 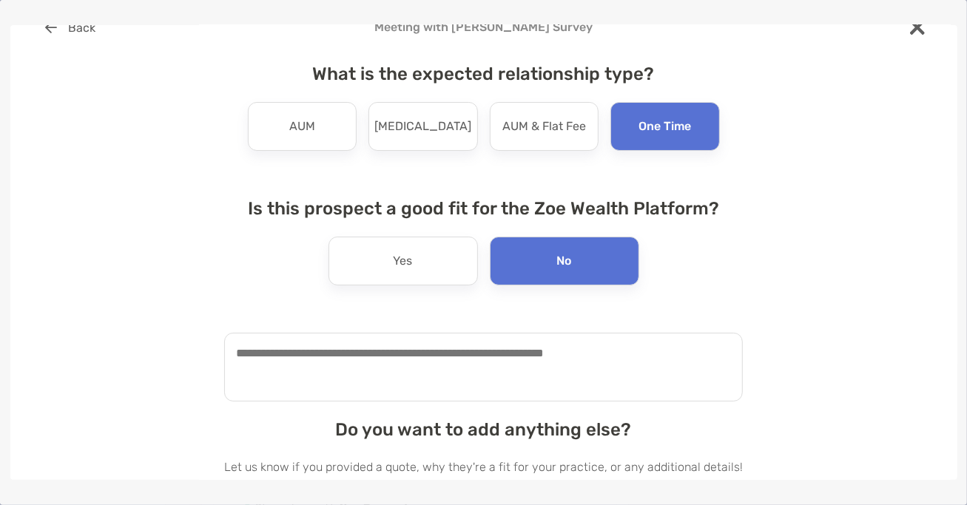 What do you see at coordinates (403, 261) in the screenshot?
I see `p: Yes` at bounding box center [403, 261].